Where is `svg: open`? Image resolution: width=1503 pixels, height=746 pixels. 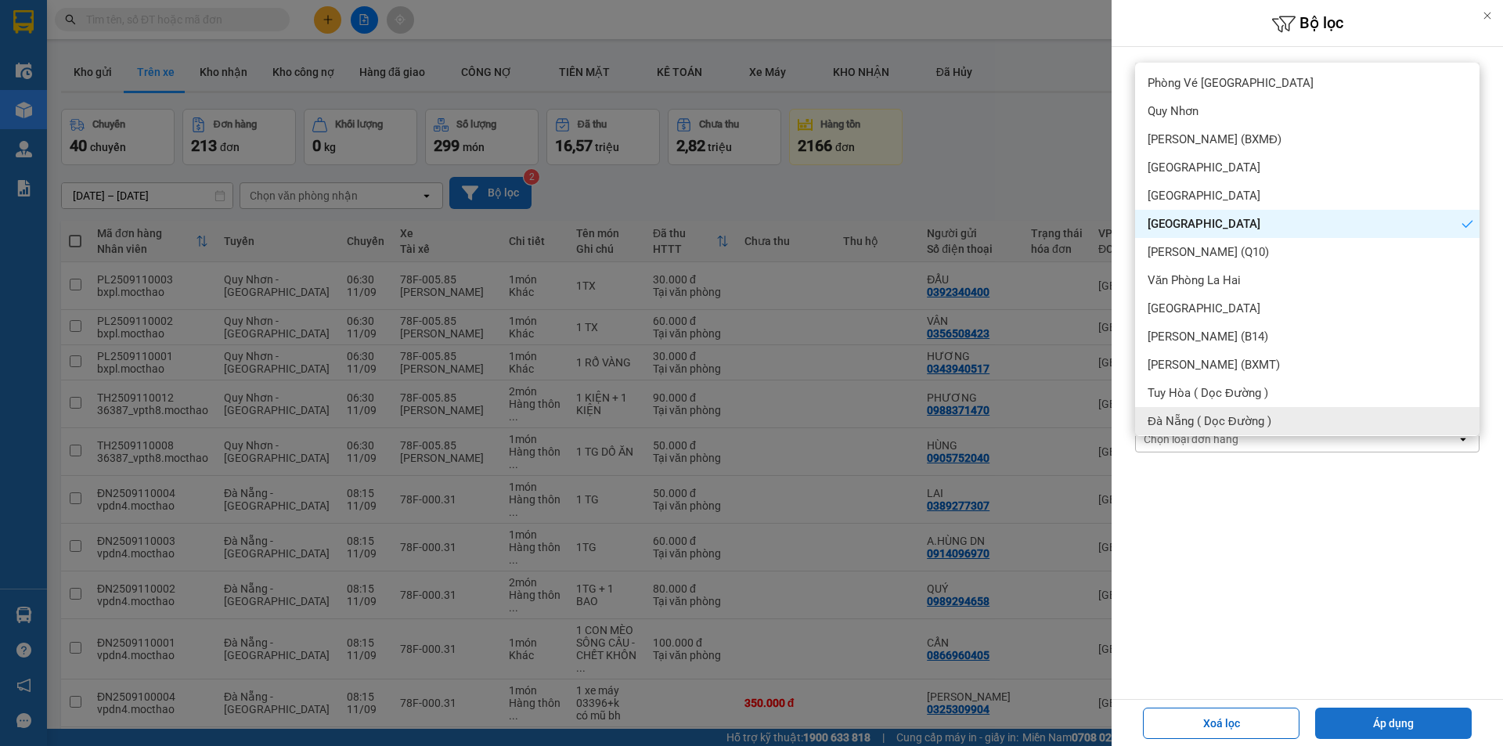 svg: open is located at coordinates (1463, 439).